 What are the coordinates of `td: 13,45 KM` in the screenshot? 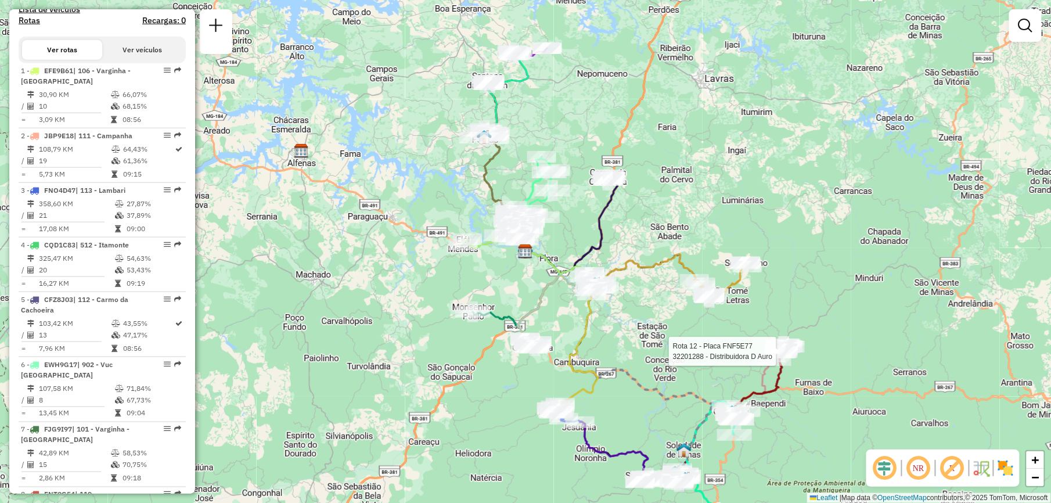 It's located at (76, 413).